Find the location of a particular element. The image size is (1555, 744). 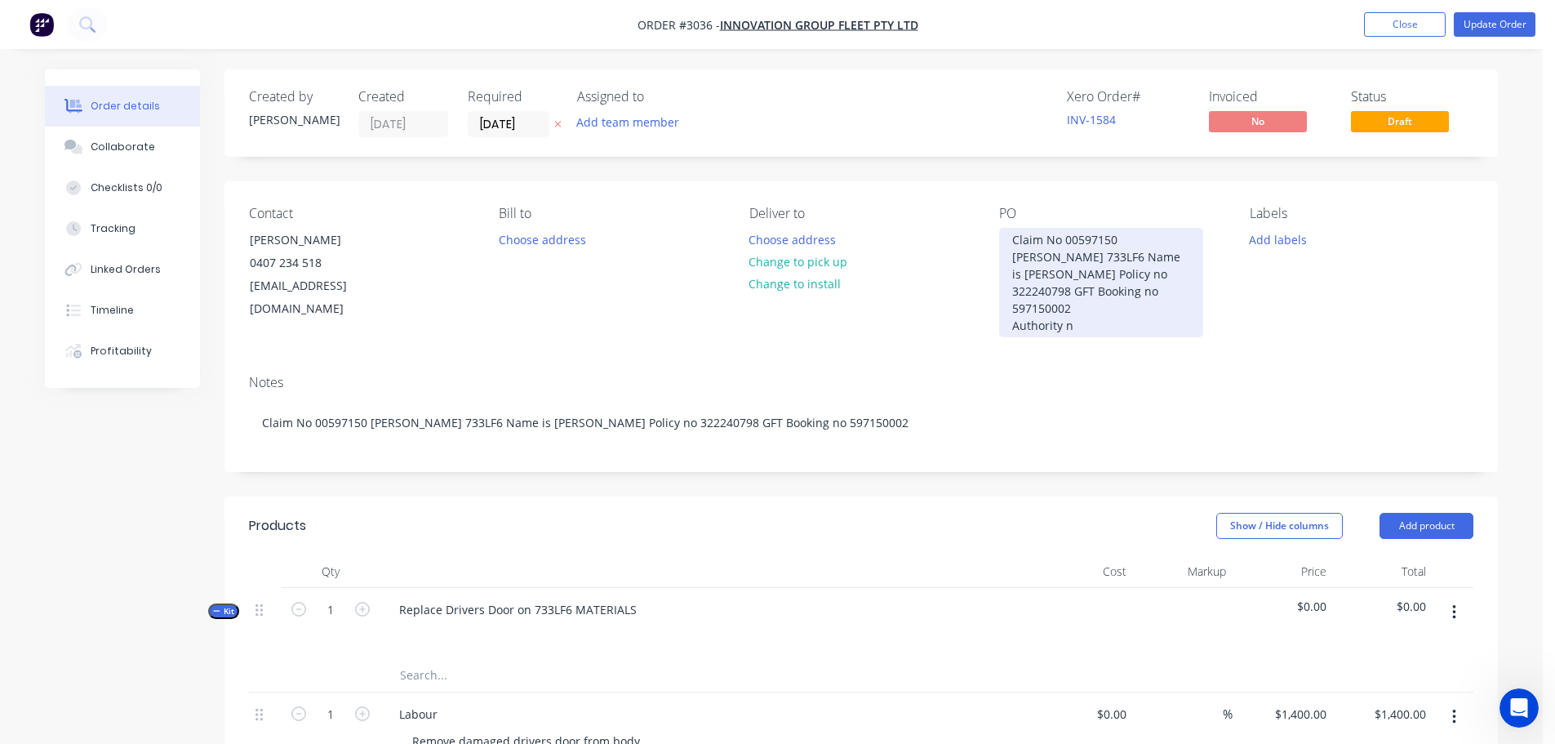

button: Add product is located at coordinates (1426, 526).